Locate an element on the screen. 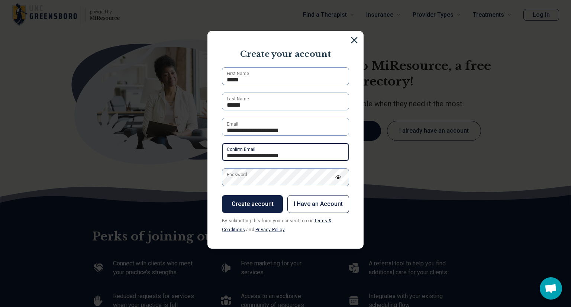 The height and width of the screenshot is (307, 571). label: Confirm Email is located at coordinates (241, 149).